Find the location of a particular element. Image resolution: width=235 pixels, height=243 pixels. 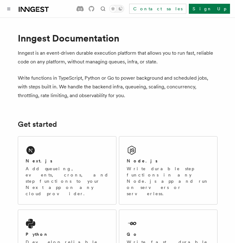

h2: Python is located at coordinates (37, 234).